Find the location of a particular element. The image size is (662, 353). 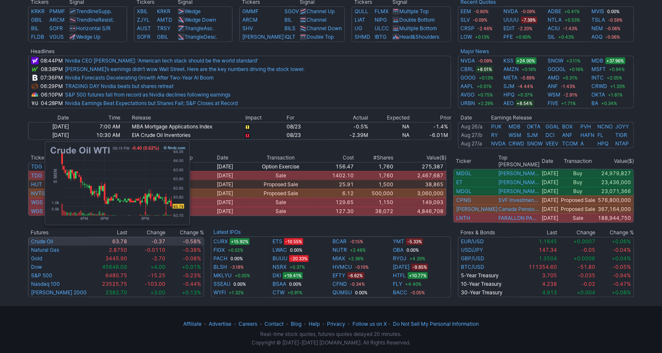

a: ARCM is located at coordinates (57, 20).